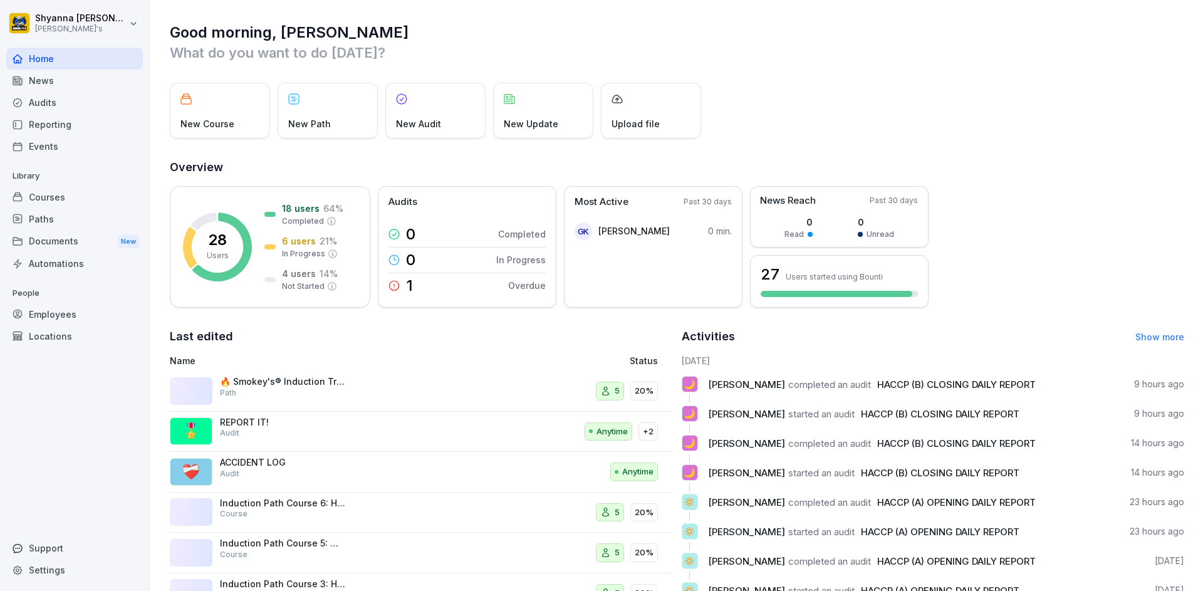 The height and width of the screenshot is (591, 1203). Describe the element at coordinates (75, 548) in the screenshot. I see `div: Support` at that location.